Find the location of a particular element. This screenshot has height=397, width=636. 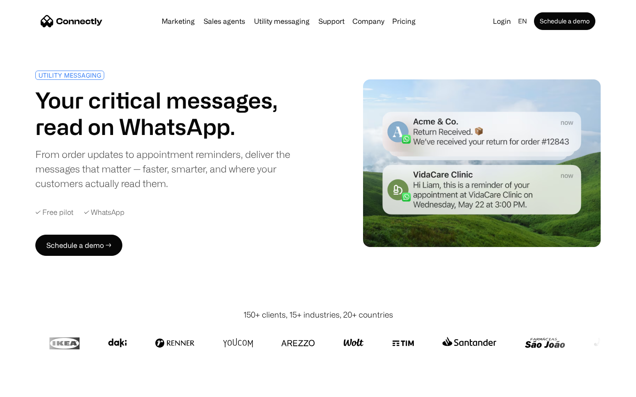

div: ✓ WhatsApp is located at coordinates (104, 212).